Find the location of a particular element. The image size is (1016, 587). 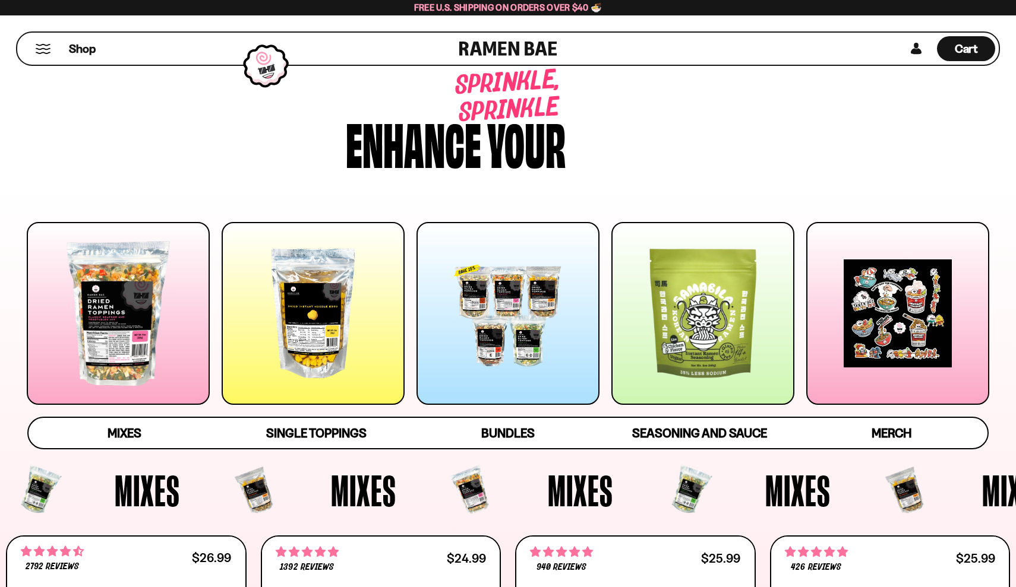

span: Merch is located at coordinates (891, 433).